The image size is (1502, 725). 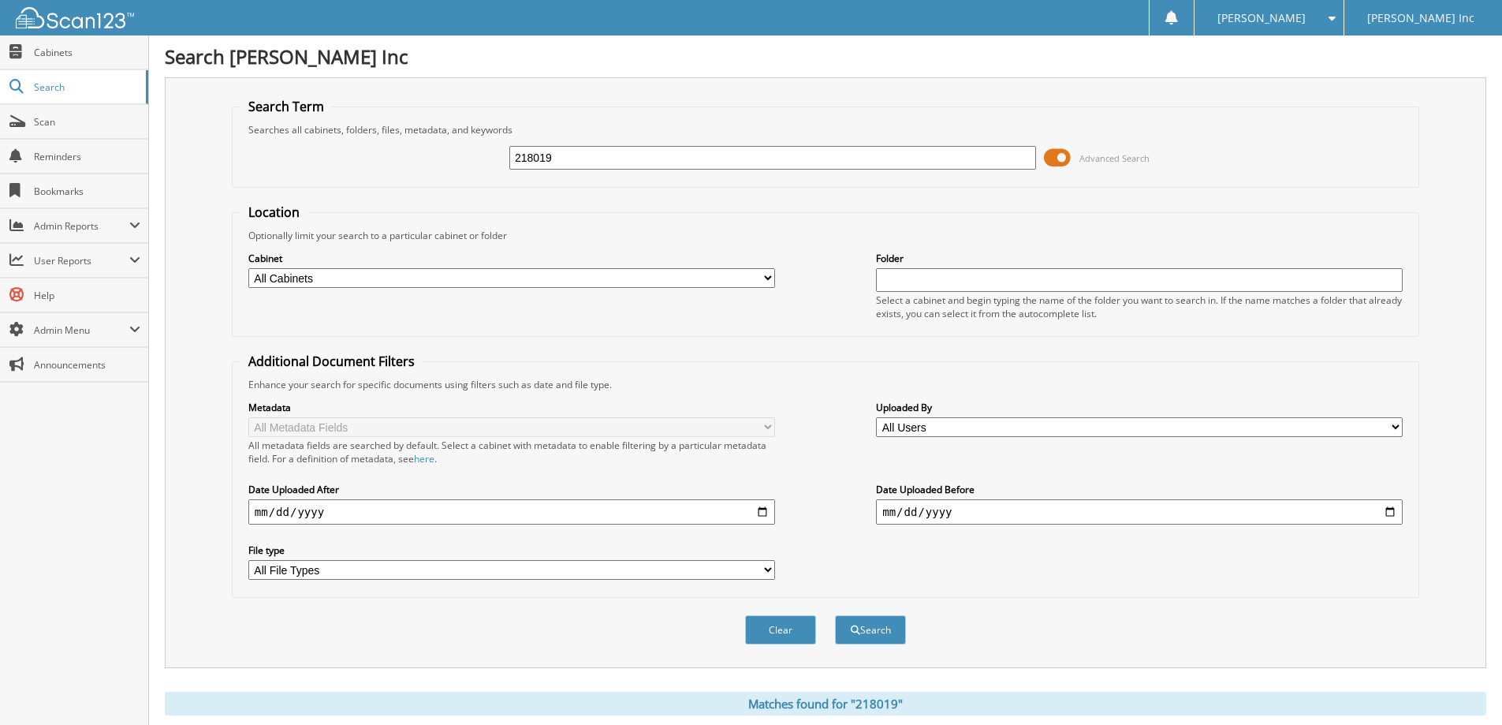 What do you see at coordinates (826, 129) in the screenshot?
I see `div: Searches all cabinets, folders, files, metadata, and keywords` at bounding box center [826, 129].